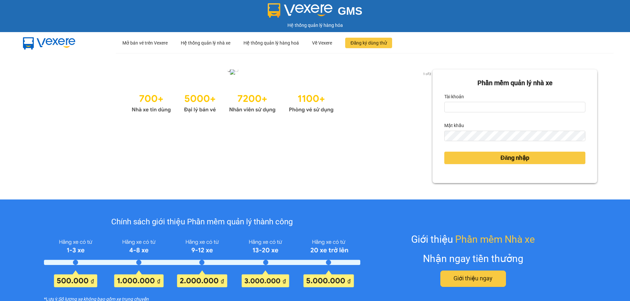  Describe the element at coordinates (514, 136) in the screenshot. I see `input: Mật khẩu` at that location.